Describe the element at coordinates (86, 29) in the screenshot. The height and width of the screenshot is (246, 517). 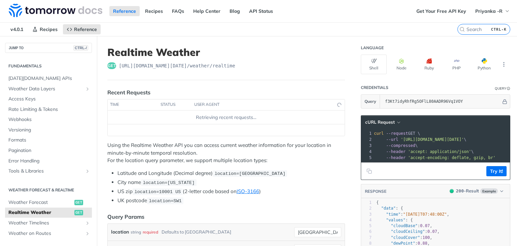
I see `span: Reference` at that location.